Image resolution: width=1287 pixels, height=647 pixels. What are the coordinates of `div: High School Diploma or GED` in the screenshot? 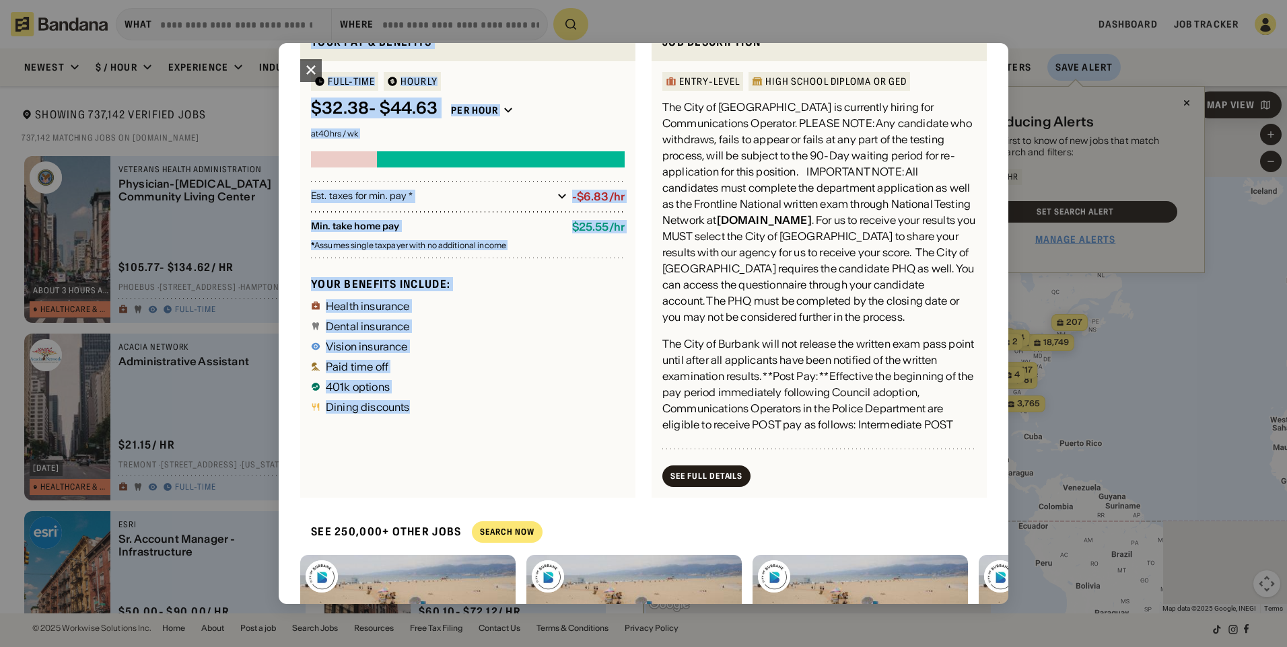 It's located at (836, 81).